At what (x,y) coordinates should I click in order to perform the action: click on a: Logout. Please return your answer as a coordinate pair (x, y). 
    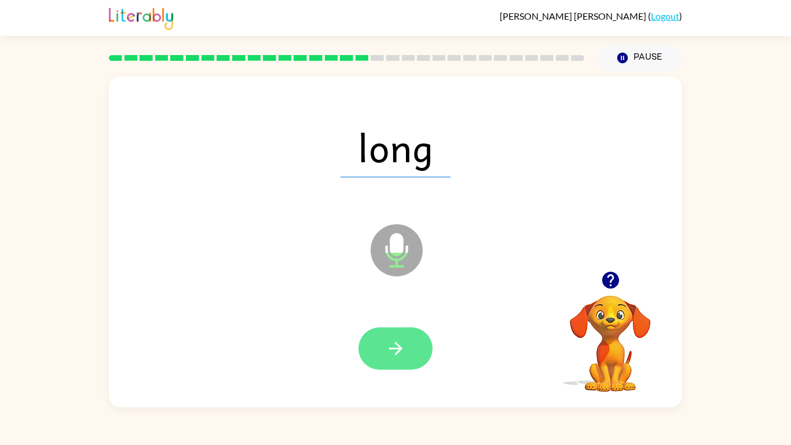
    Looking at the image, I should click on (664, 16).